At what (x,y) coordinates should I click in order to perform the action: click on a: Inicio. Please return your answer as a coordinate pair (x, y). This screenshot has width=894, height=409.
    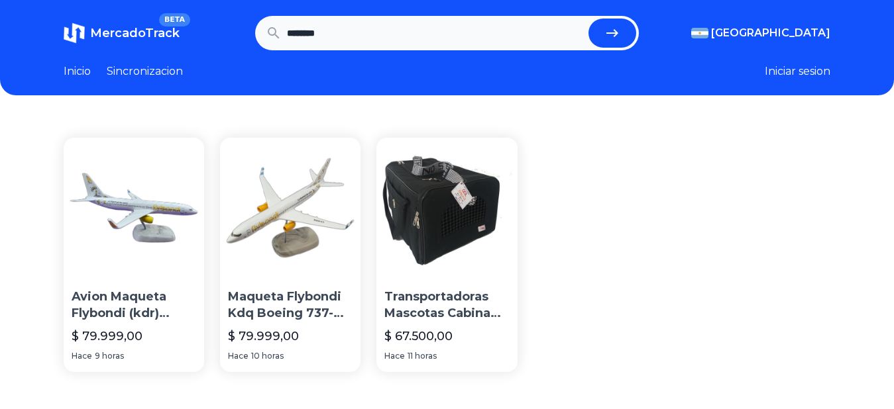
    Looking at the image, I should click on (77, 72).